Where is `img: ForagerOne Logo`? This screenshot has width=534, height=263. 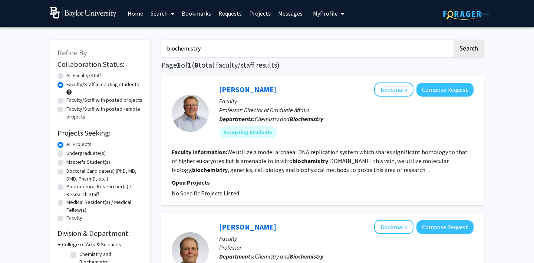
img: ForagerOne Logo is located at coordinates (466, 14).